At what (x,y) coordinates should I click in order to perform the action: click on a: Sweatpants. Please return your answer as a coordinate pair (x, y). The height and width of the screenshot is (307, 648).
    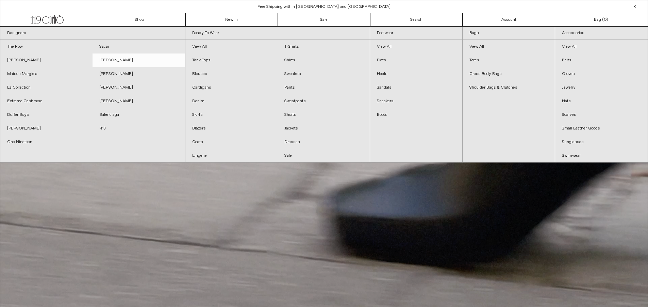
    Looking at the image, I should click on (324, 101).